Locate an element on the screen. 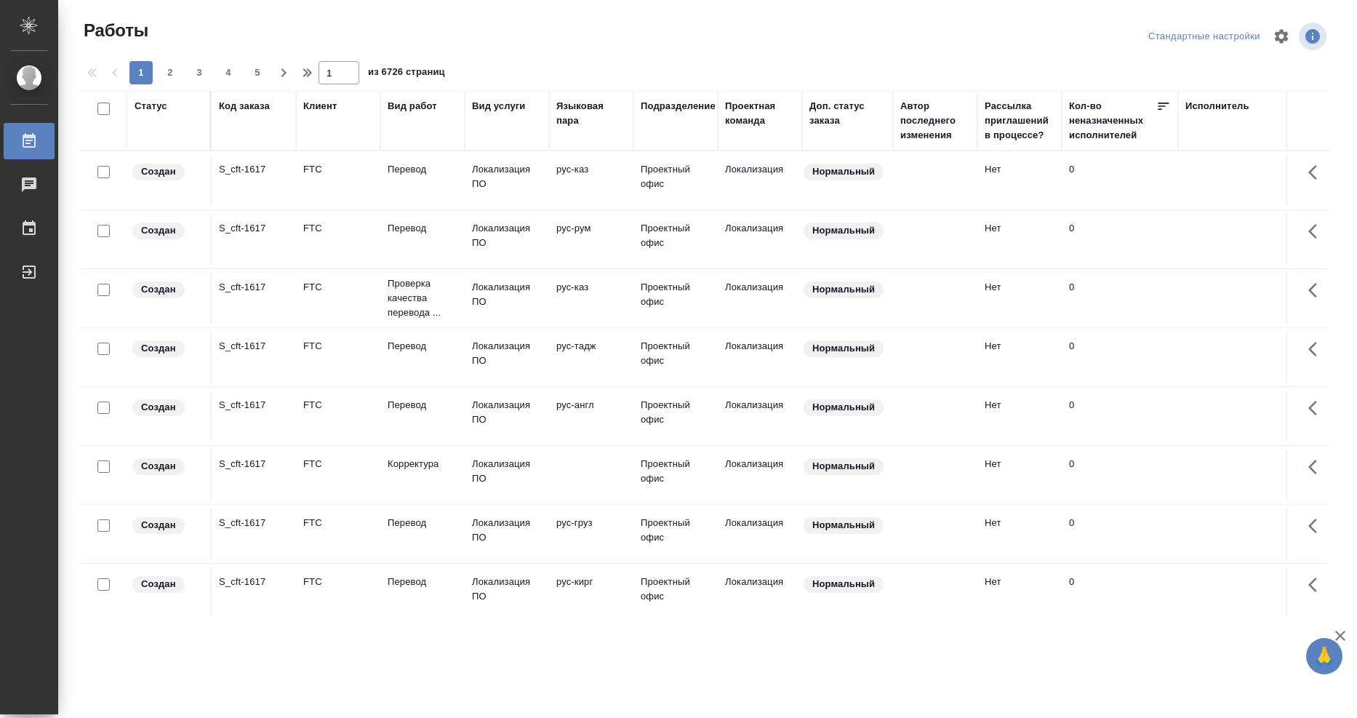 The height and width of the screenshot is (718, 1357). div: Клиент is located at coordinates (320, 106).